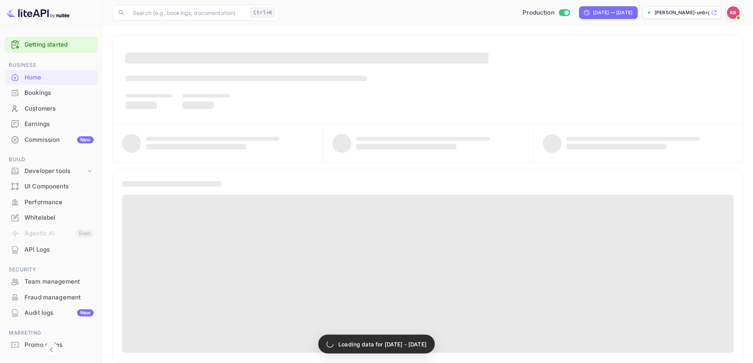 This screenshot has width=753, height=363. What do you see at coordinates (188, 13) in the screenshot?
I see `input: Search (e.g. bookings, documentation)` at bounding box center [188, 13].